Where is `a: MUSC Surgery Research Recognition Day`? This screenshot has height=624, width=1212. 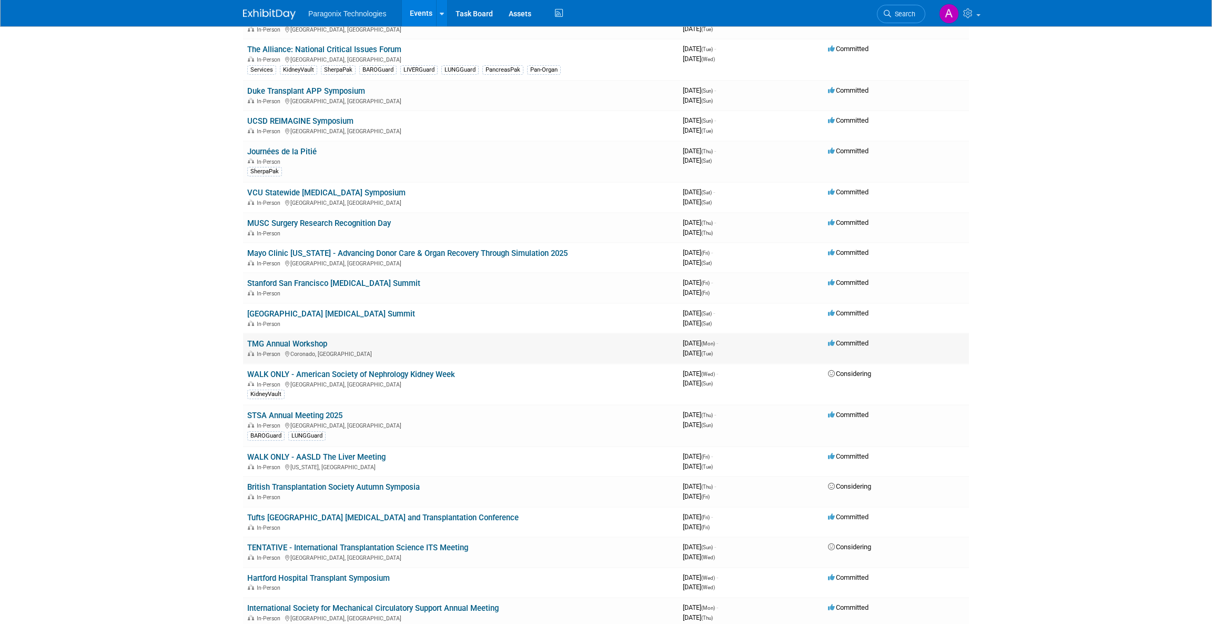
a: MUSC Surgery Research Recognition Day is located at coordinates (319, 223).